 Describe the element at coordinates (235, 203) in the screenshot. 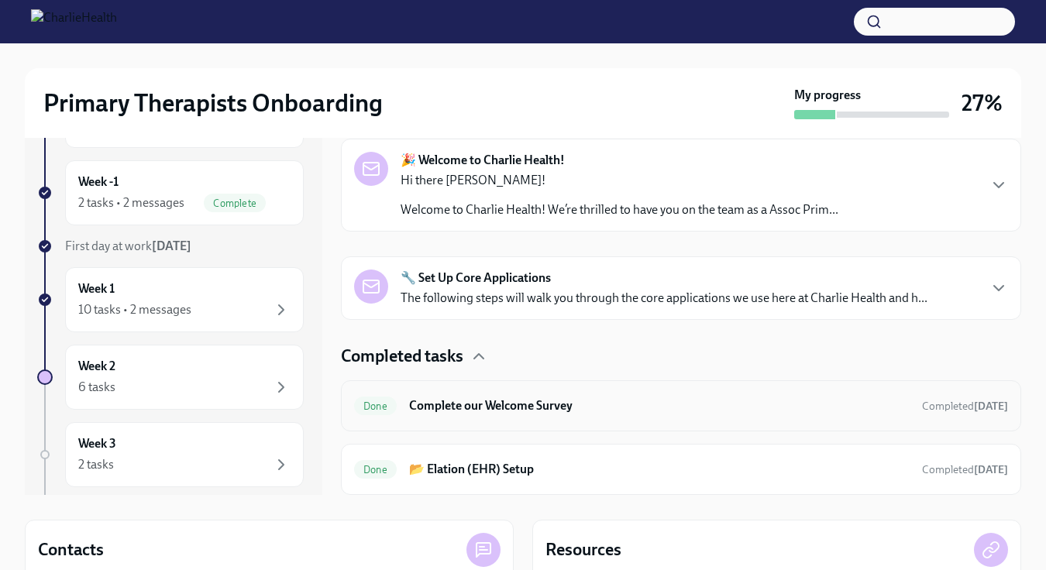

I see `span: Complete` at that location.